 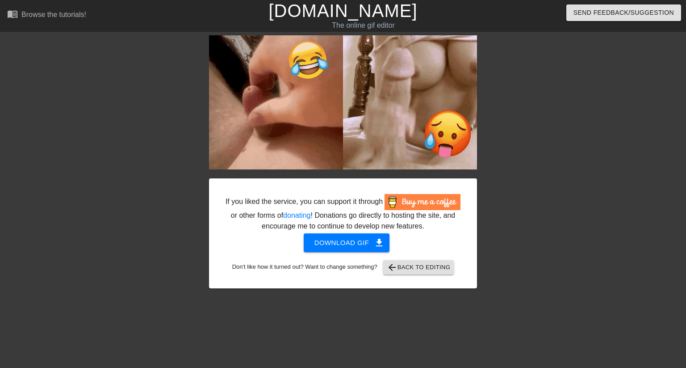 What do you see at coordinates (297, 215) in the screenshot?
I see `a: donating` at bounding box center [297, 215].